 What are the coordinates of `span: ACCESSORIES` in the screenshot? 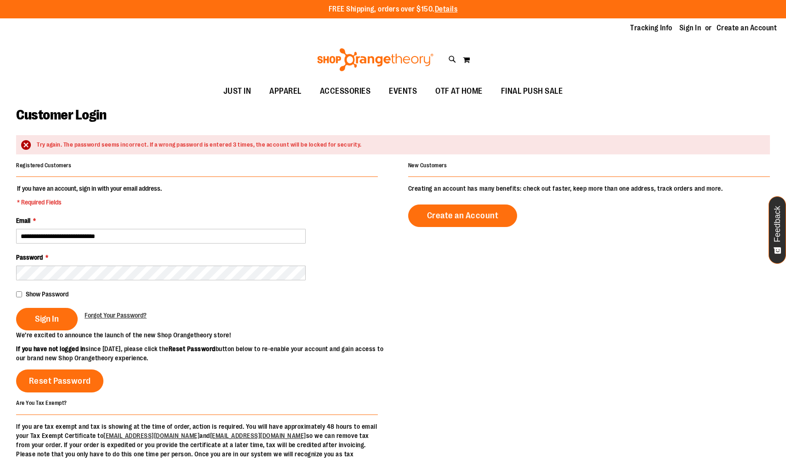 It's located at (345, 91).